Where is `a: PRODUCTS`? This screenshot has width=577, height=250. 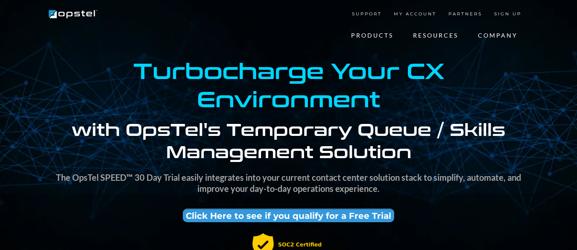 a: PRODUCTS is located at coordinates (372, 35).